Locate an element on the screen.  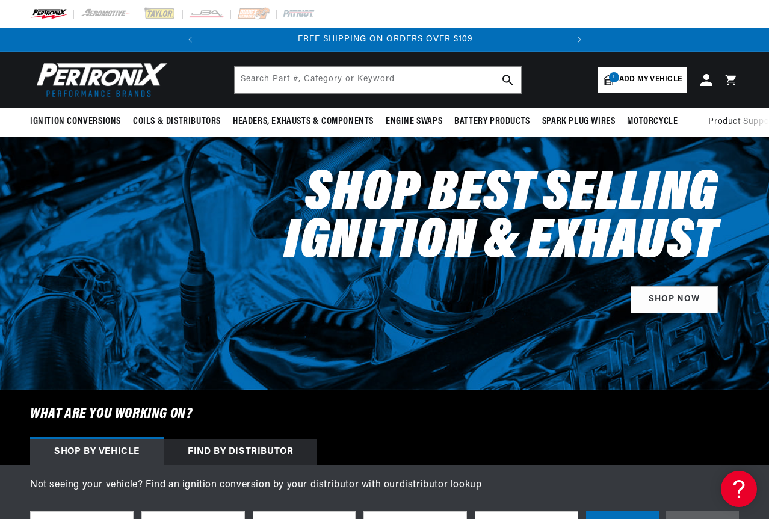
span: 1 is located at coordinates (614, 77).